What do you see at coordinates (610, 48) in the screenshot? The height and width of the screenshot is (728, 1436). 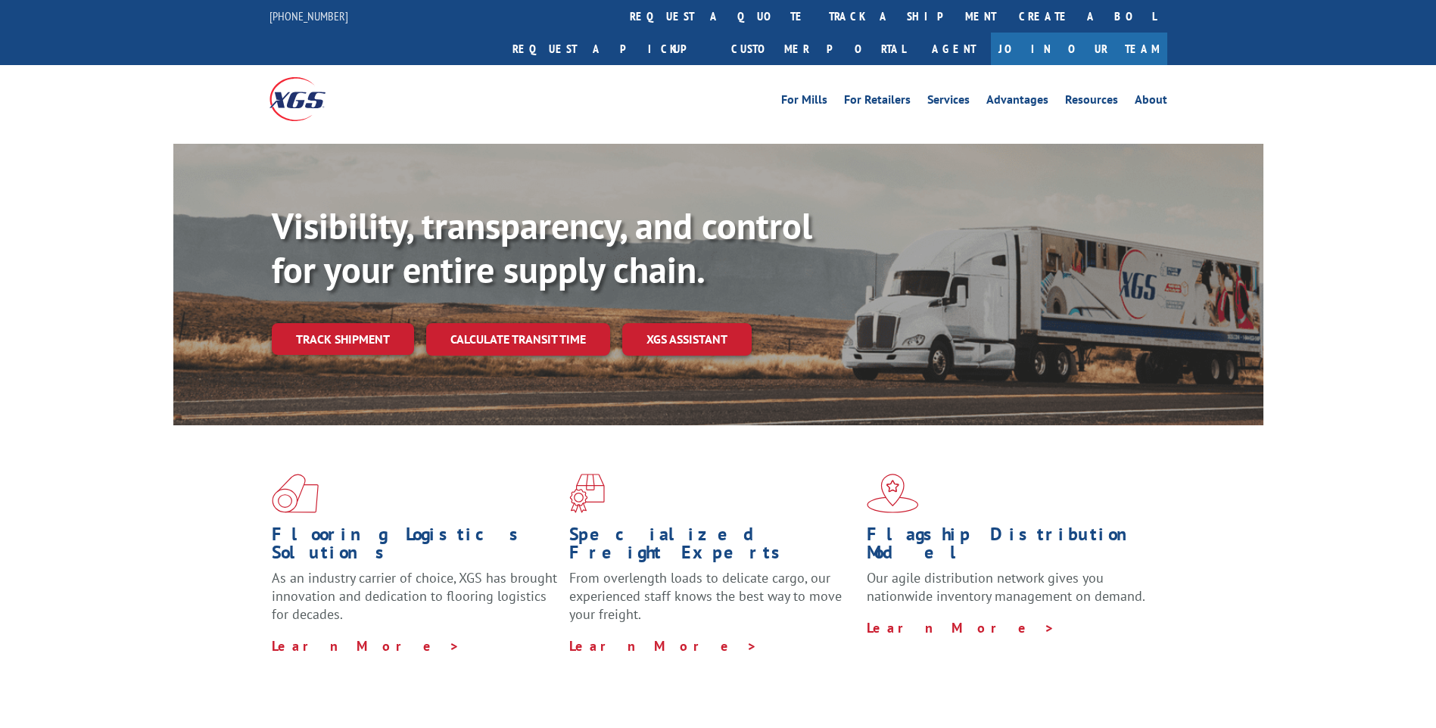 I see `a: Request a pickup` at bounding box center [610, 48].